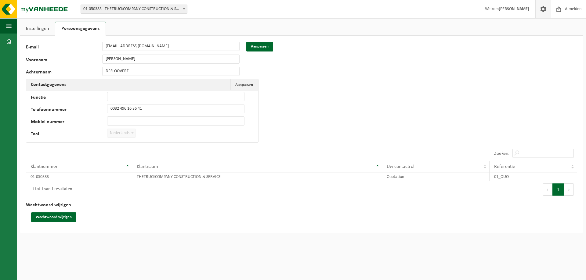  I want to click on td: THETRUCKCOMPANY CONSTRUCTION & SERVICE, so click(257, 177).